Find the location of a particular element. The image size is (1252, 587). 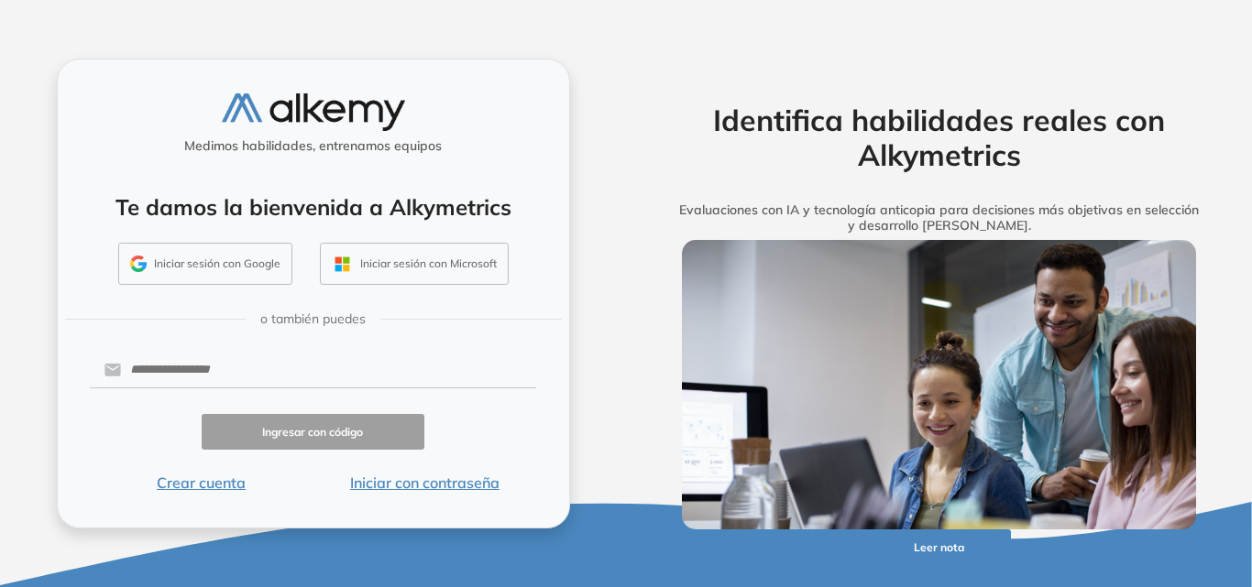

img: OUTLOOK_ICON is located at coordinates (342, 264).